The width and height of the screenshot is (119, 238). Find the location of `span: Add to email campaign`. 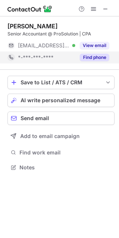

span: Add to email campaign is located at coordinates (50, 136).